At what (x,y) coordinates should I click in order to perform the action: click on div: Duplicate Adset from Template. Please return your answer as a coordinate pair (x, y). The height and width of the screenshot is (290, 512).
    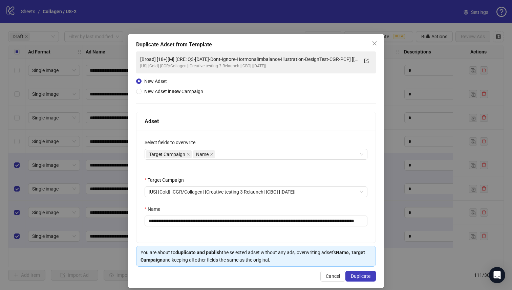
    Looking at the image, I should click on (256, 45).